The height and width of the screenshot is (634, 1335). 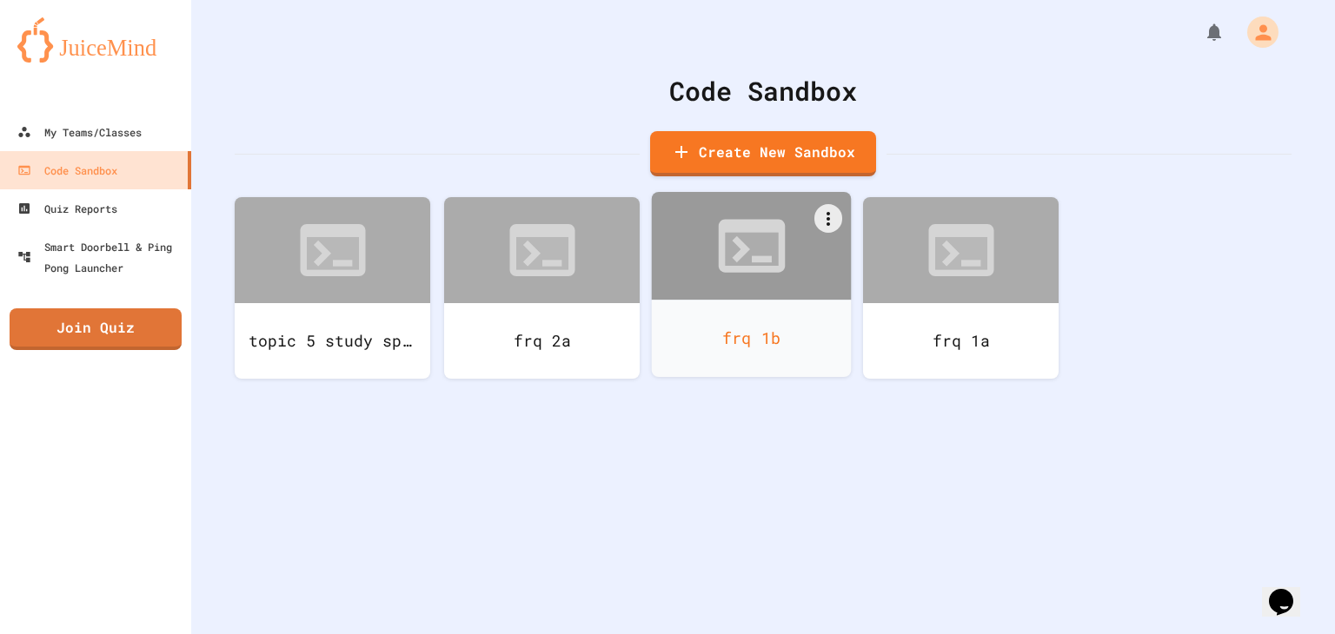 What do you see at coordinates (960, 341) in the screenshot?
I see `div: frq 1a` at bounding box center [960, 341].